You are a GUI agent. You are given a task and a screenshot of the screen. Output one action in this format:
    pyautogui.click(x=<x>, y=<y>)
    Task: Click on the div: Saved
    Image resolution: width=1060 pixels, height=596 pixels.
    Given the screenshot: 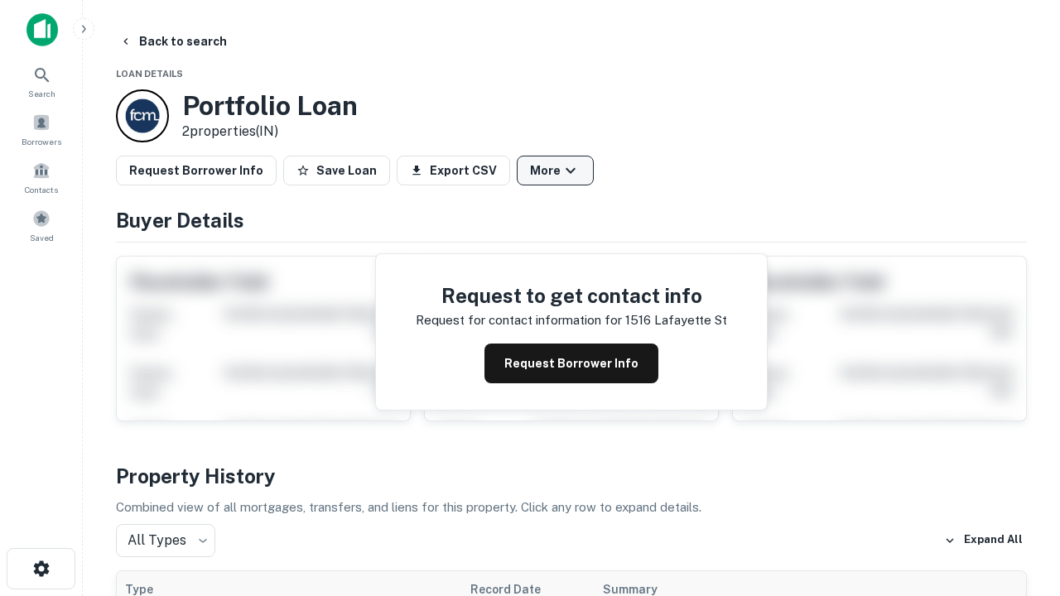 What is the action you would take?
    pyautogui.click(x=41, y=225)
    